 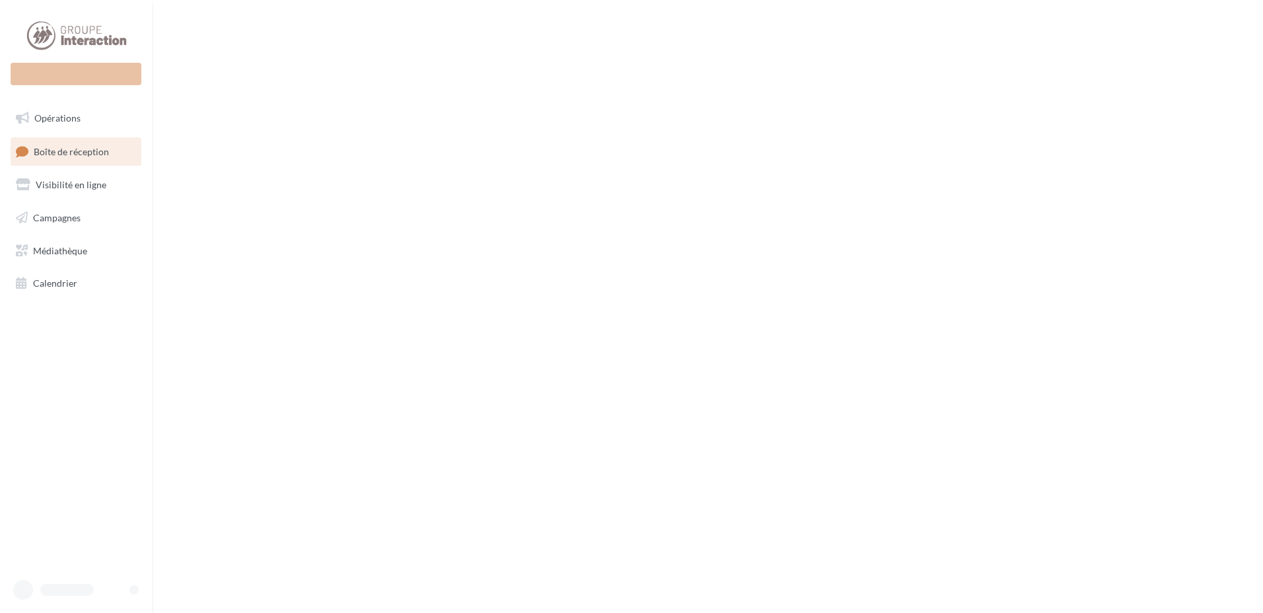 I want to click on a: Médiathèque, so click(x=76, y=251).